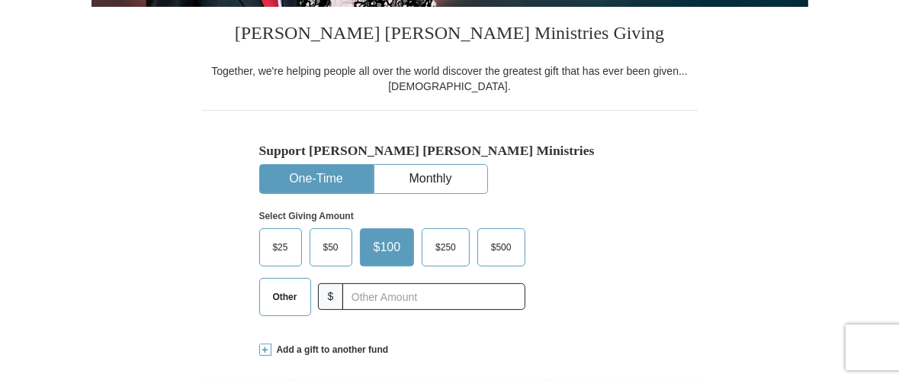 This screenshot has width=899, height=381. I want to click on strong: Select Giving Amount, so click(307, 216).